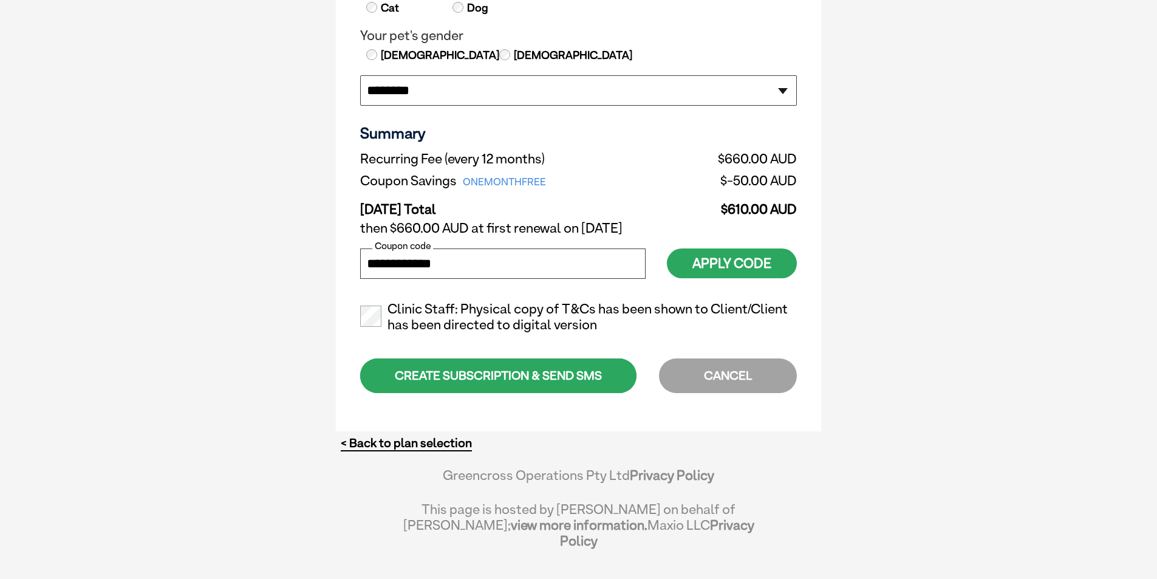 The width and height of the screenshot is (1157, 579). I want to click on span: ONEMONTHFREE, so click(504, 182).